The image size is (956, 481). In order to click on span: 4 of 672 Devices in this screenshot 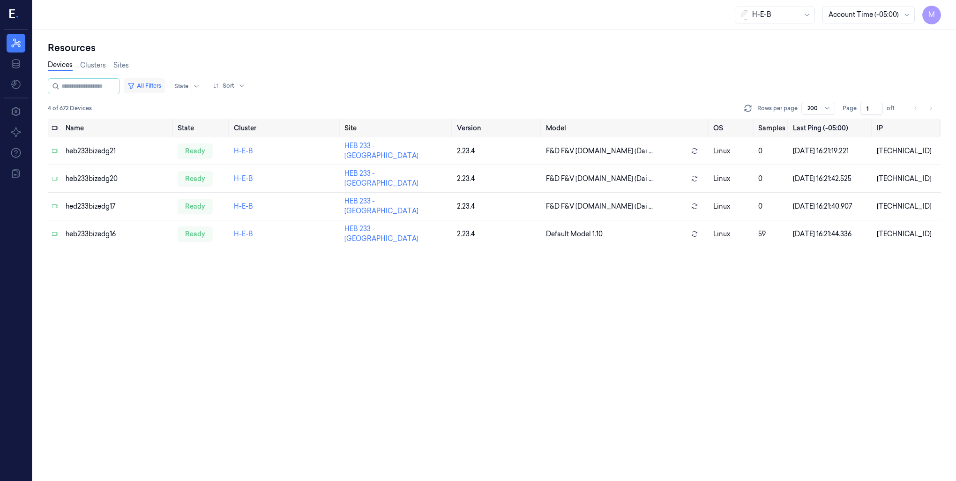, I will do `click(70, 108)`.